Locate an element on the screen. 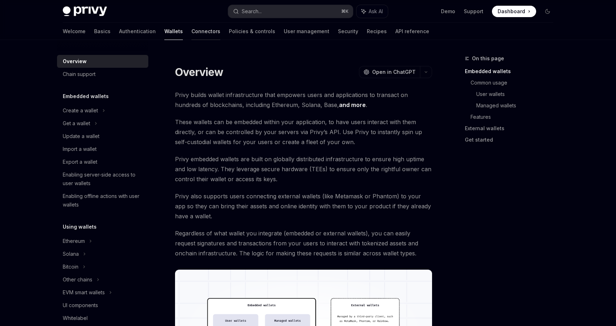 Image resolution: width=616 pixels, height=326 pixels. div: EVM smart wallets is located at coordinates (84, 292).